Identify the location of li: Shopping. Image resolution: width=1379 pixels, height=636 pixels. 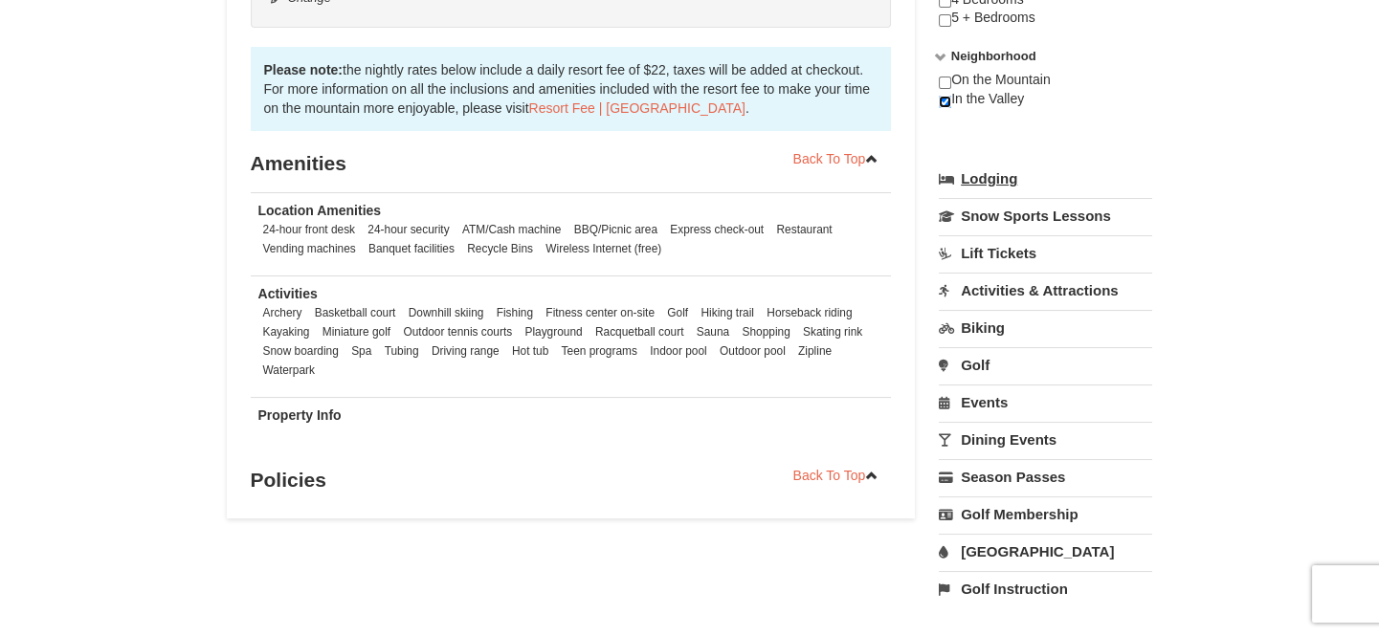
(766, 332).